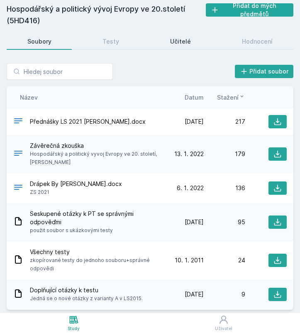 Image resolution: width=300 pixels, height=333 pixels. I want to click on div: 179, so click(225, 154).